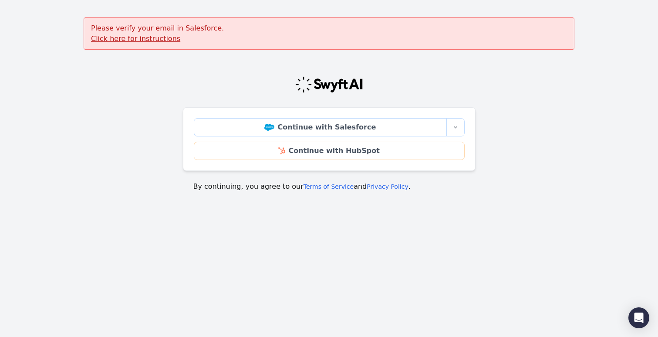 The image size is (658, 337). Describe the element at coordinates (329, 186) in the screenshot. I see `p: By continuing, you agree to our and .` at that location.